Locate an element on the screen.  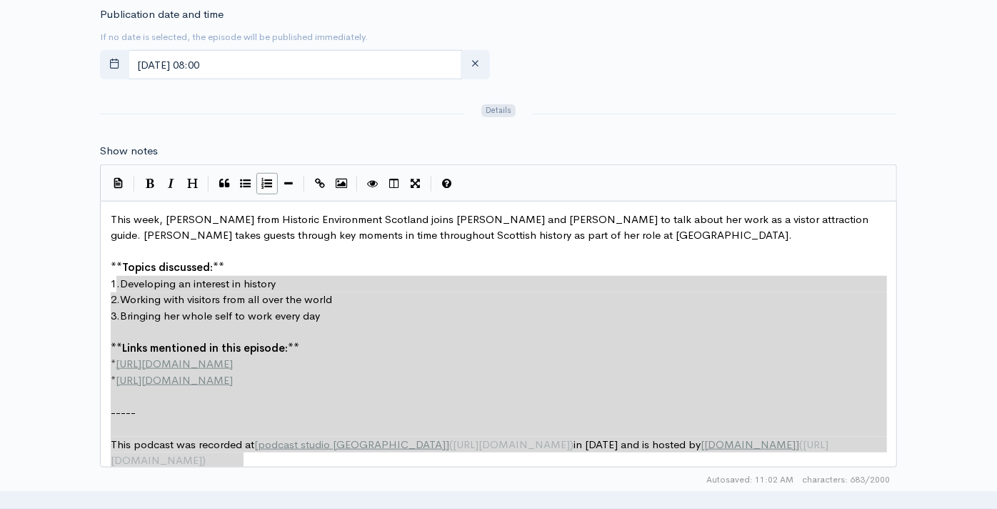
button: Markdown Guide is located at coordinates (447, 184).